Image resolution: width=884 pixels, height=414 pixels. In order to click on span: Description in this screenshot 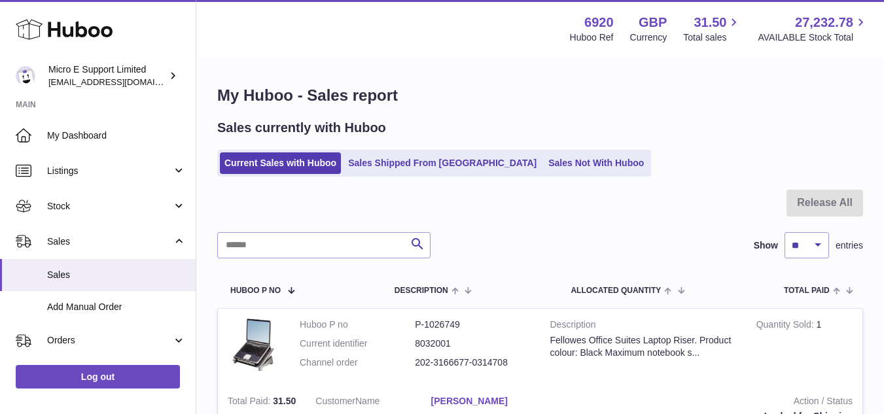, I will do `click(422, 291)`.